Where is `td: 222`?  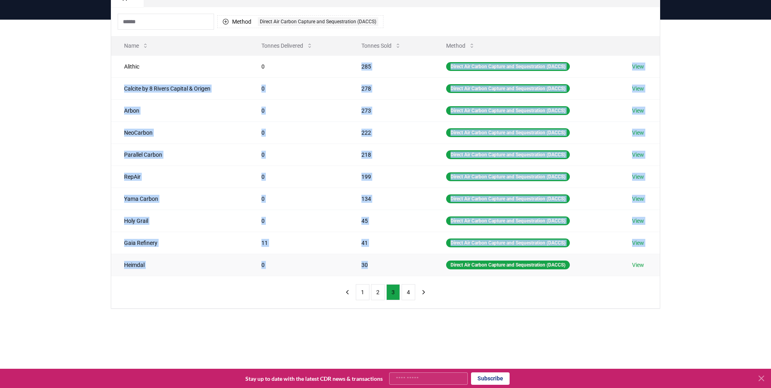 td: 222 is located at coordinates (391, 132).